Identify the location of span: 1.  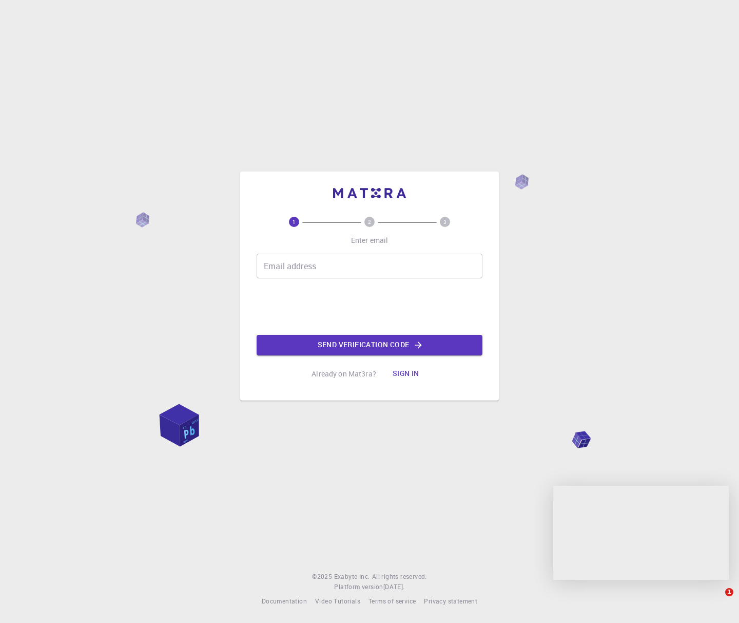
(730, 592).